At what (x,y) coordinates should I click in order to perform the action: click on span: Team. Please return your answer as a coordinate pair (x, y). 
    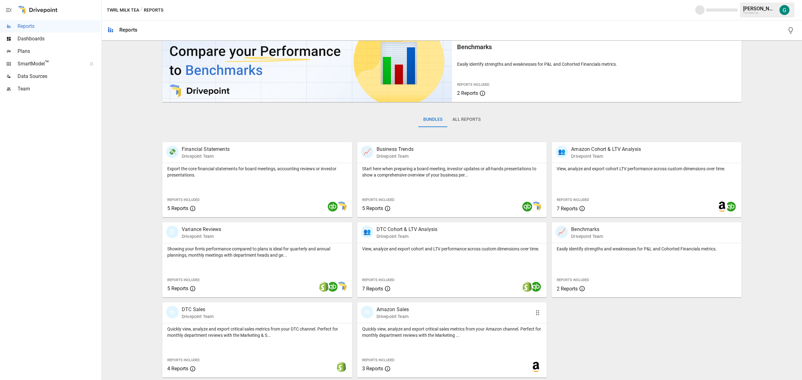
    Looking at the image, I should click on (59, 89).